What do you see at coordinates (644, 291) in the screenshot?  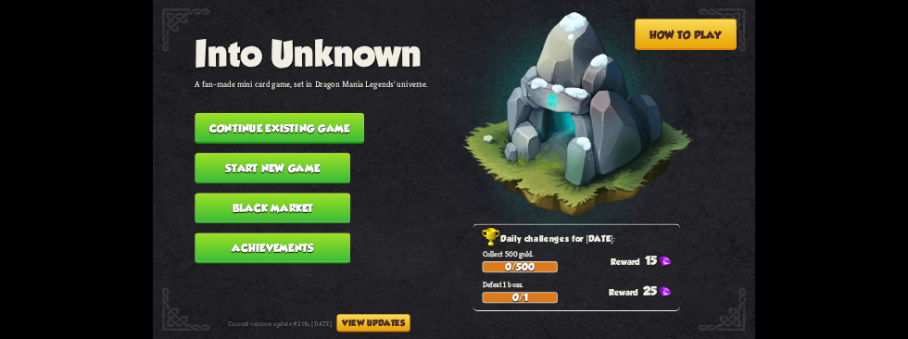 I see `div: 25` at bounding box center [644, 291].